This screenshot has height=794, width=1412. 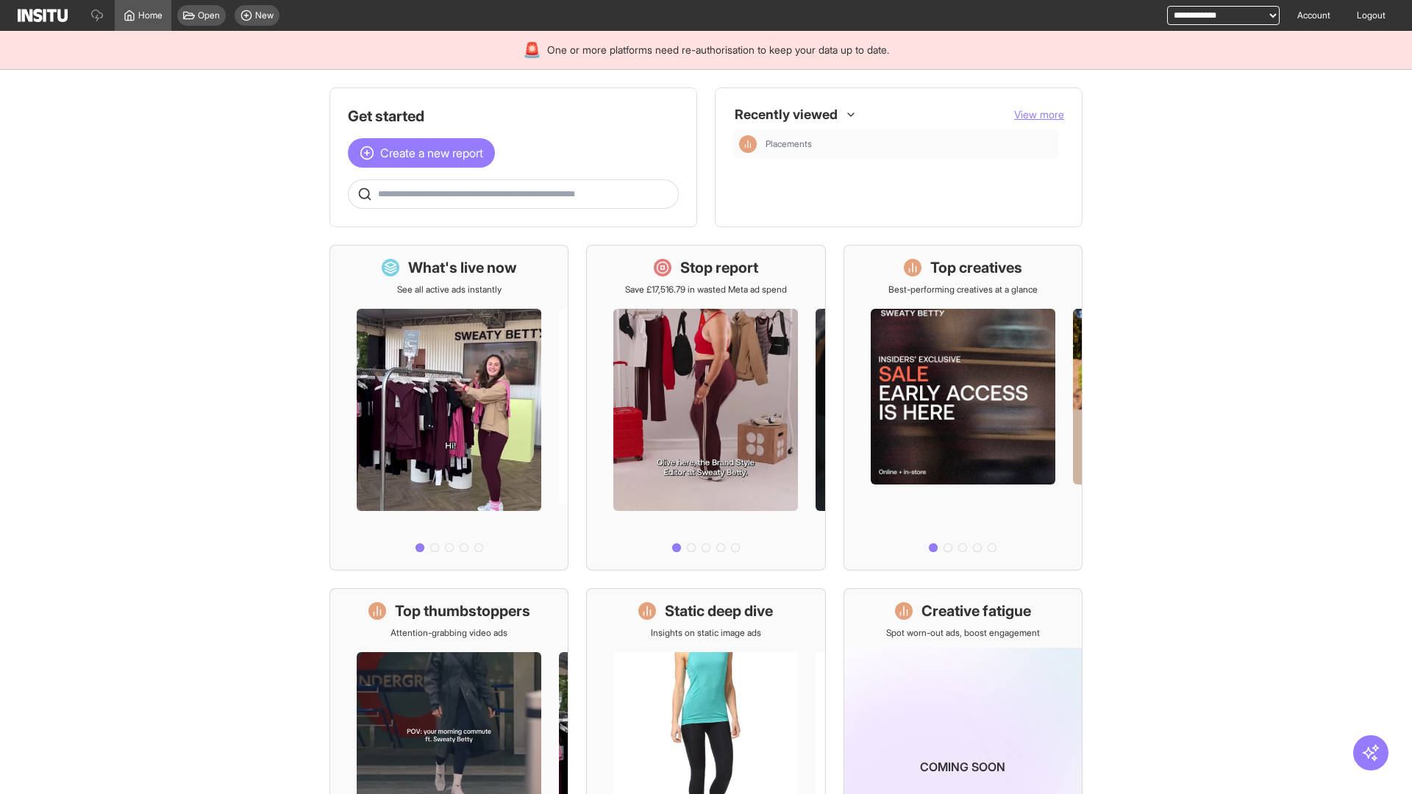 What do you see at coordinates (449, 633) in the screenshot?
I see `p: Attention-grabbing video ads` at bounding box center [449, 633].